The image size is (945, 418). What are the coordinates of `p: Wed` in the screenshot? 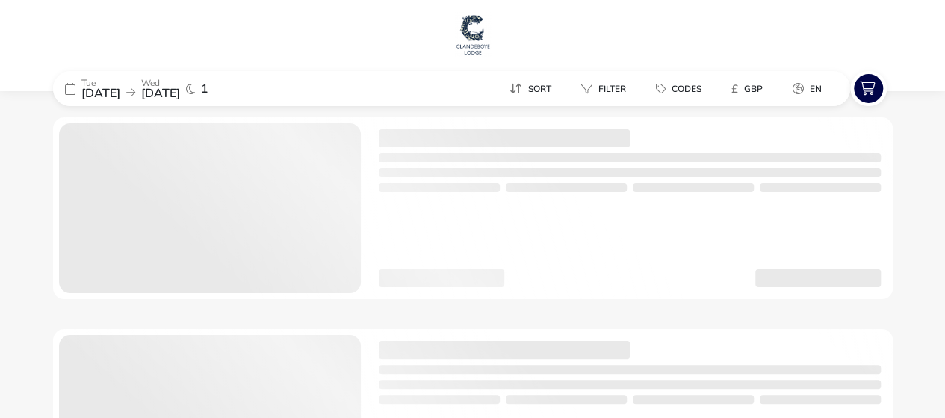 It's located at (161, 83).